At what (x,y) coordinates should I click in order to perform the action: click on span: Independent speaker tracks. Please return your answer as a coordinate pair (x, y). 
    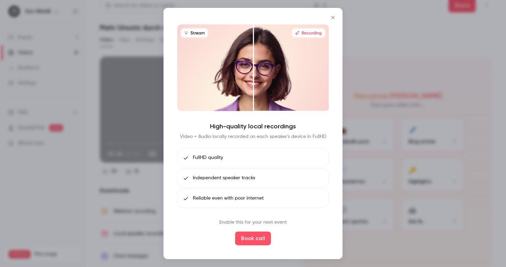
    Looking at the image, I should click on (224, 178).